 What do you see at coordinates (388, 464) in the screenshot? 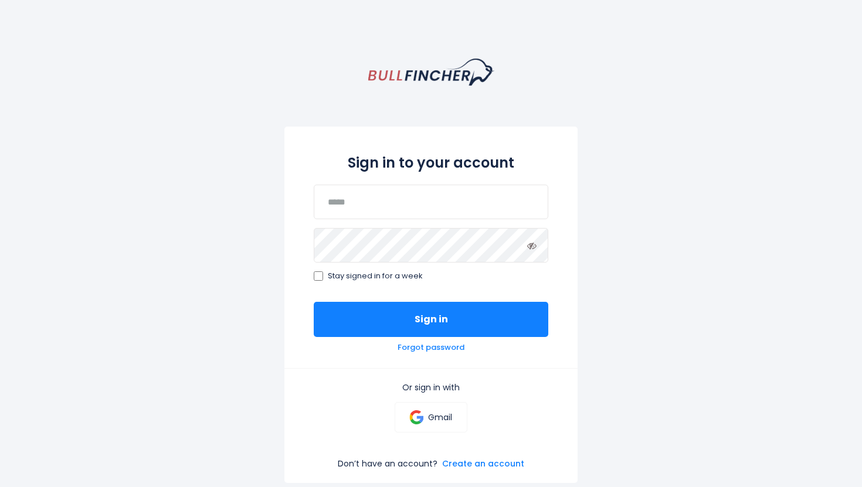
I see `p: Don’t have an account?` at bounding box center [388, 464].